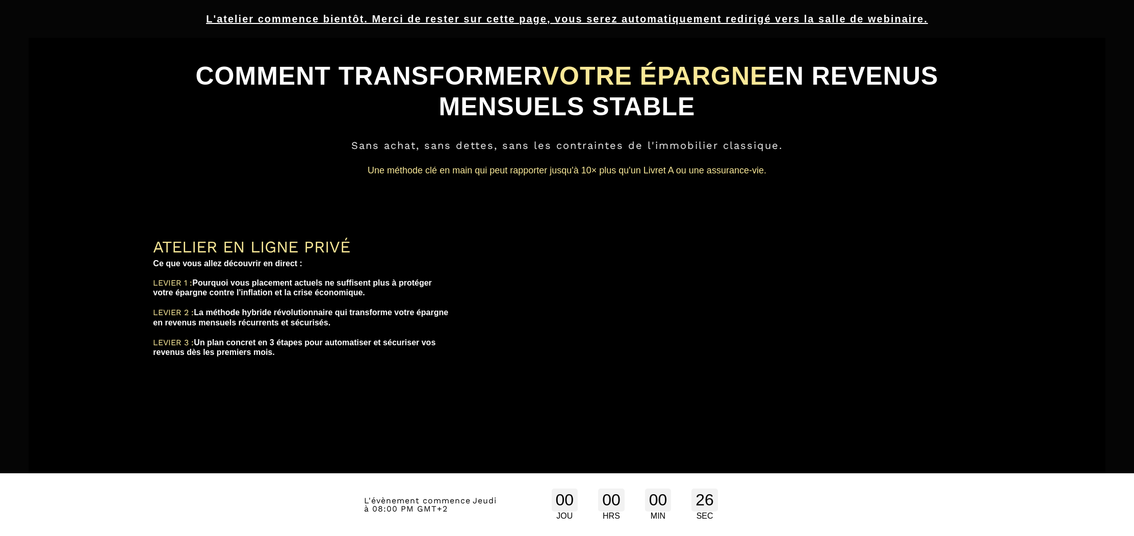 The image size is (1134, 536). Describe the element at coordinates (173, 342) in the screenshot. I see `span: LEVIER 3 :` at that location.